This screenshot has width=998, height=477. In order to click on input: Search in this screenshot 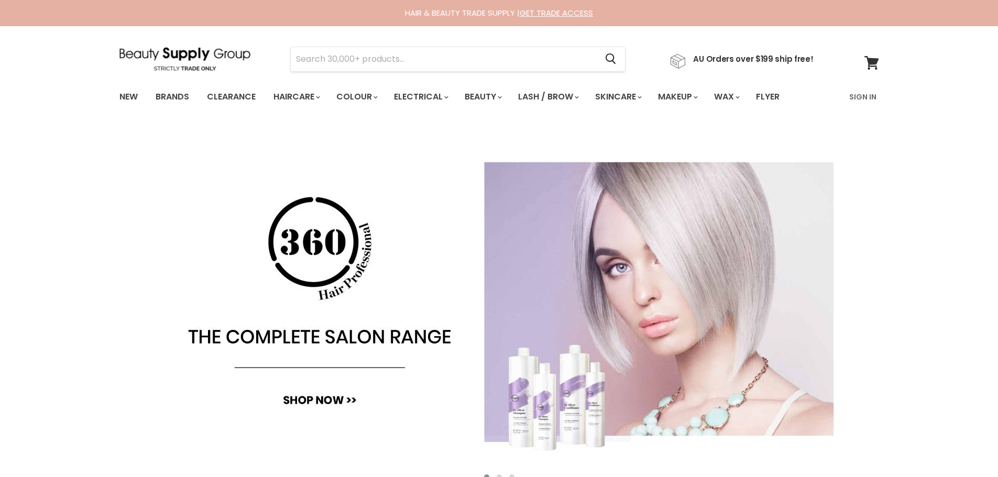, I will do `click(444, 59)`.